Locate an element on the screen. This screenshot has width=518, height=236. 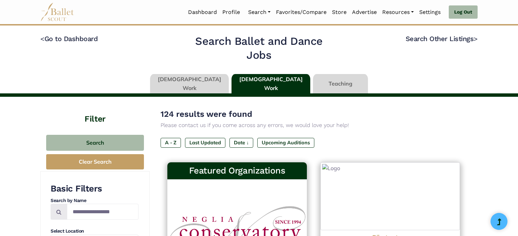
button: Clear Search is located at coordinates (95, 162).